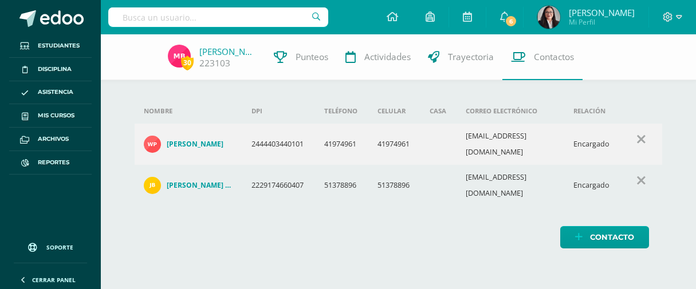  Describe the element at coordinates (378, 57) in the screenshot. I see `a: Actividades` at that location.